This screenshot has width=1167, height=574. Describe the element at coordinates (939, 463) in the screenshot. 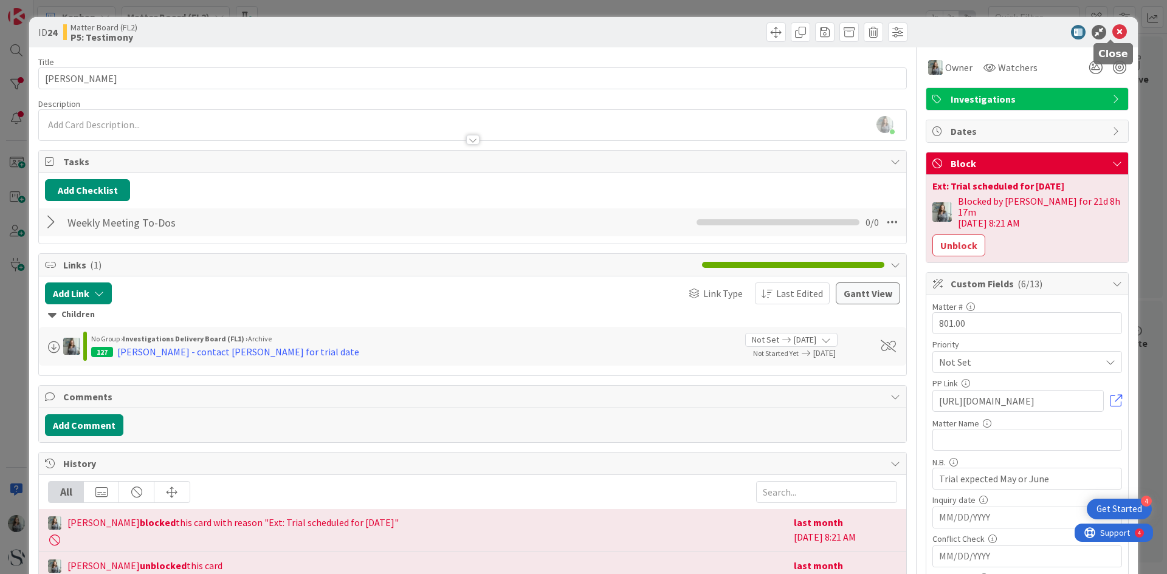

I see `label: N.B.` at that location.